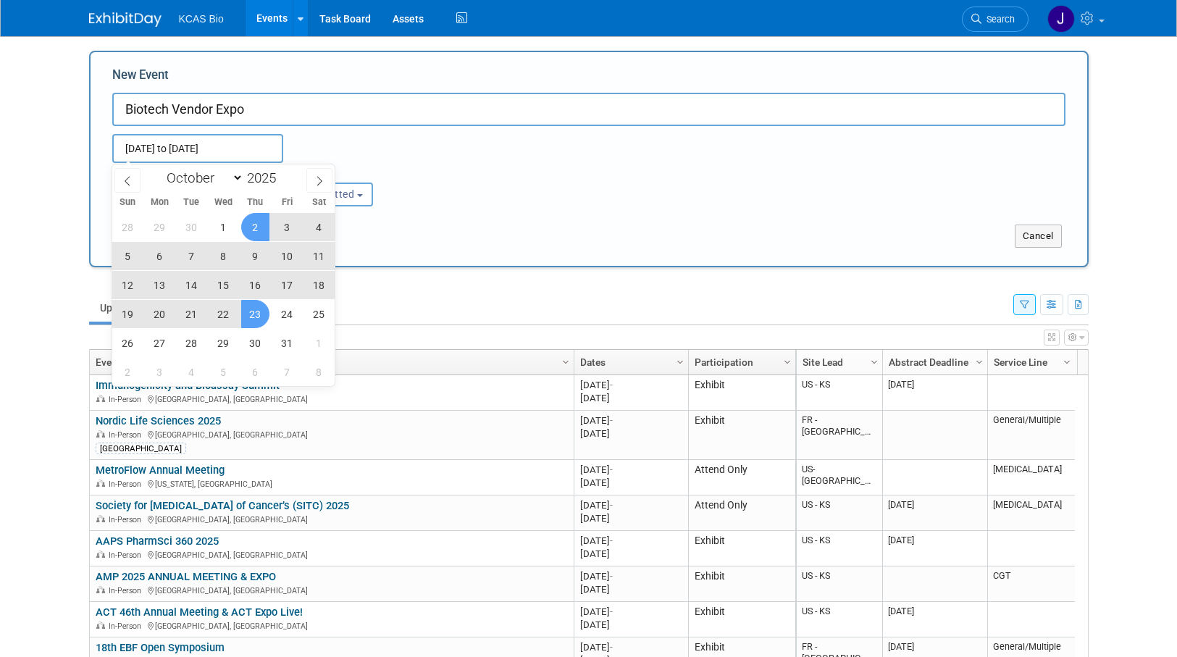 The width and height of the screenshot is (1177, 657). Describe the element at coordinates (131, 308) in the screenshot. I see `a: Upcoming11` at that location.